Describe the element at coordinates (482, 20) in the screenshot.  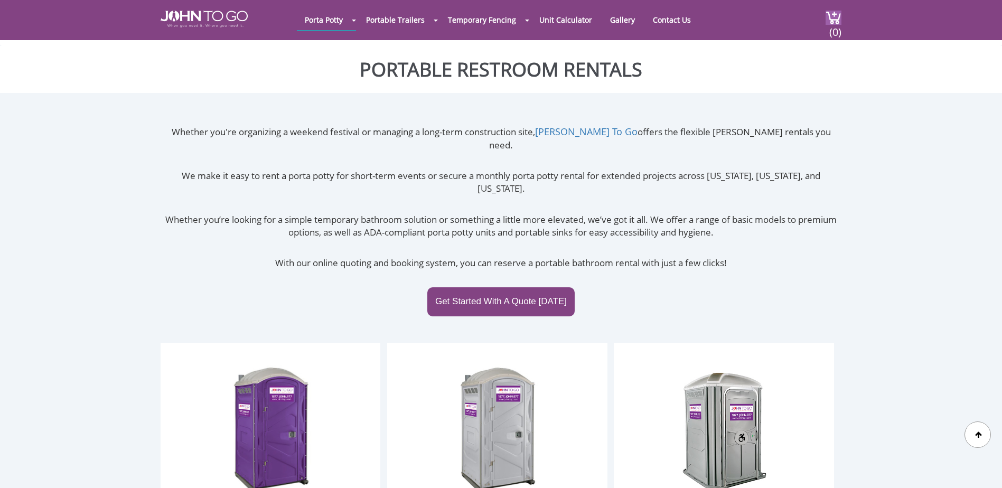
I see `a: Temporary Fencing` at that location.